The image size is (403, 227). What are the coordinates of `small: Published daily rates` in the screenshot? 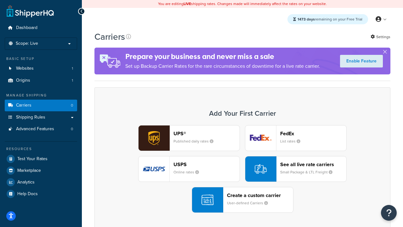 It's located at (196, 141).